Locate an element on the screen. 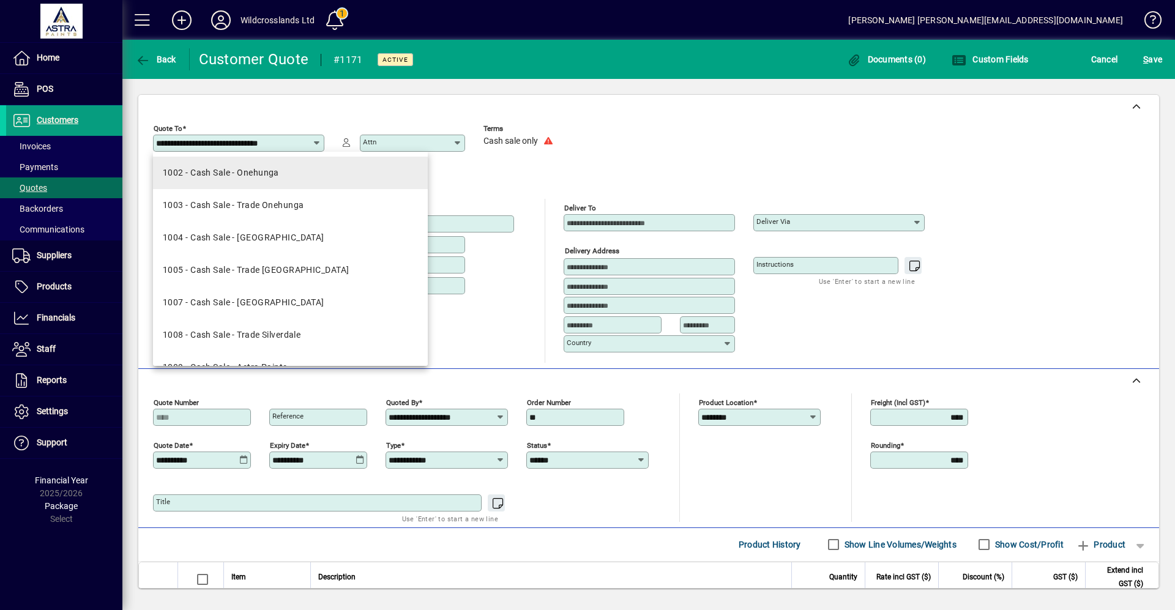 This screenshot has height=610, width=1175. mat-option: 1008 - Cash Sale - Trade Silverdale is located at coordinates (290, 335).